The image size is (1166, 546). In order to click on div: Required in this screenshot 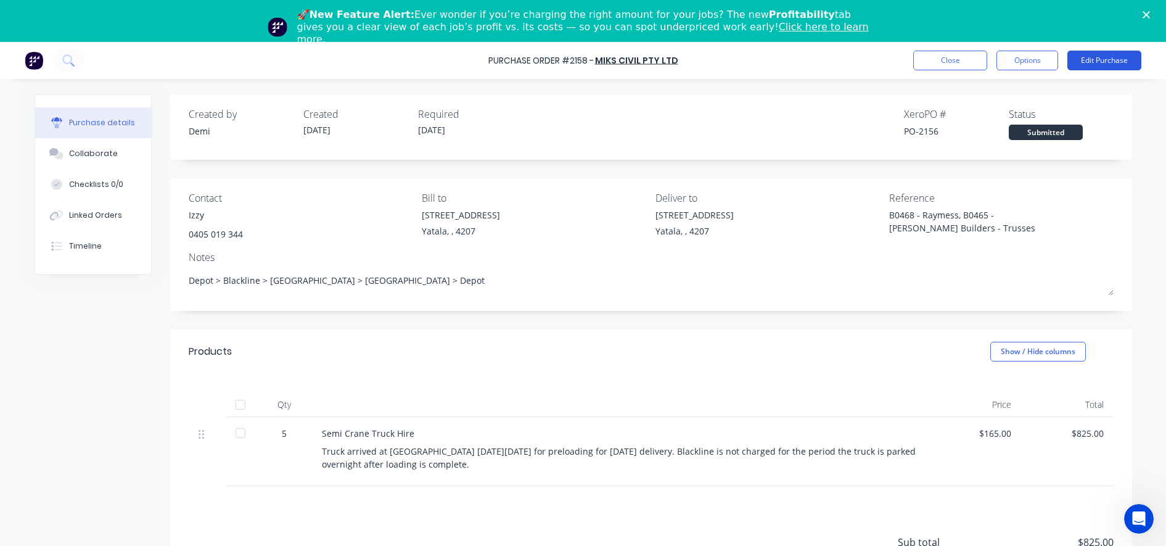, I will do `click(470, 114)`.